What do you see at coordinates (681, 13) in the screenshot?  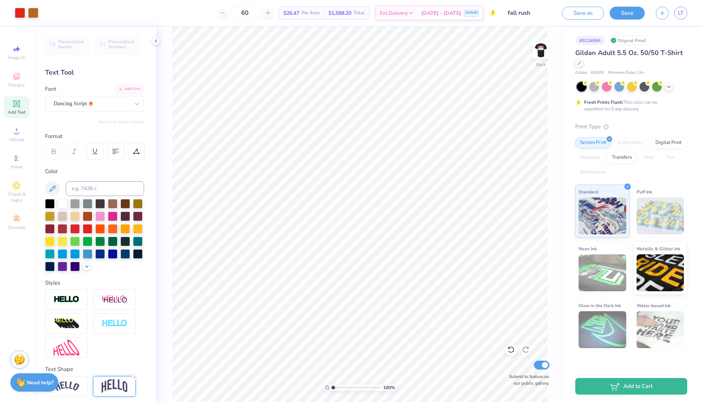 I see `a: LT` at bounding box center [681, 13].